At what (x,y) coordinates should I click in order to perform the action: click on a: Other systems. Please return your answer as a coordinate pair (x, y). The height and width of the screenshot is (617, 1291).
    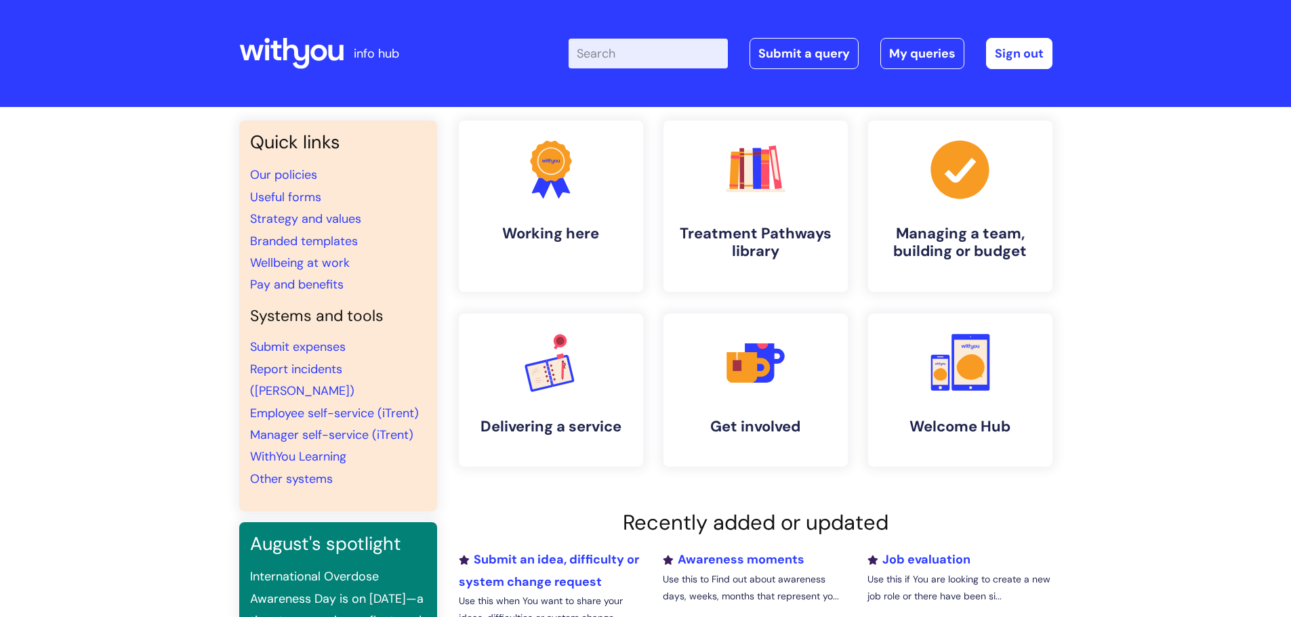
    Looking at the image, I should click on (291, 479).